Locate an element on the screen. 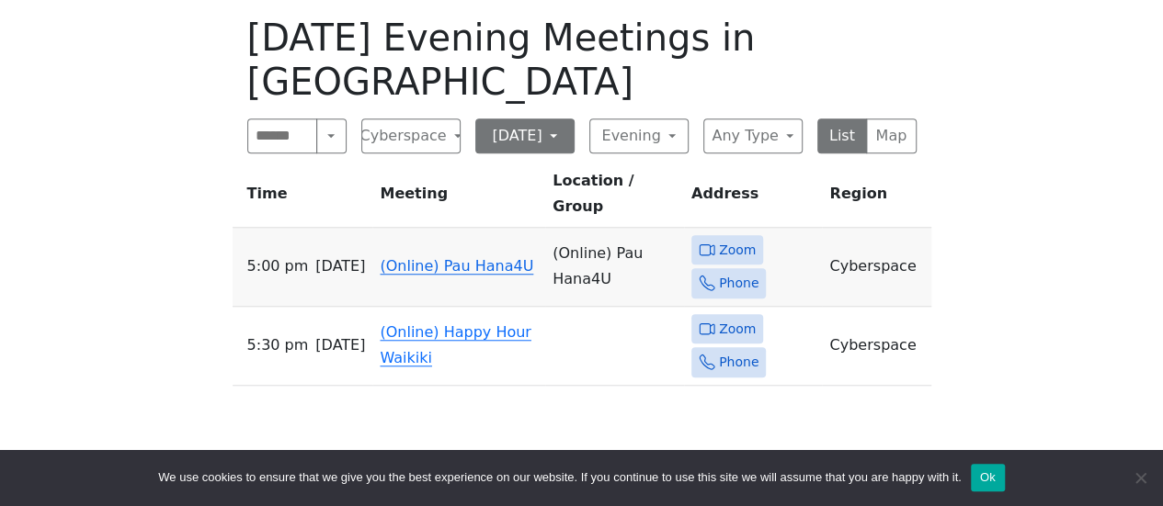 The height and width of the screenshot is (506, 1163). button: Any Type is located at coordinates (753, 136).